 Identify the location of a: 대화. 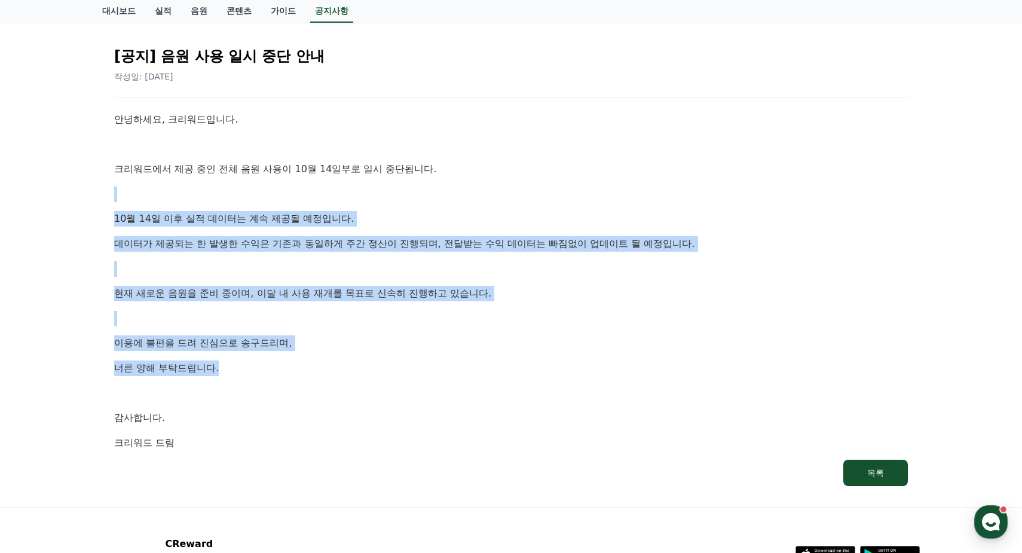
(117, 394).